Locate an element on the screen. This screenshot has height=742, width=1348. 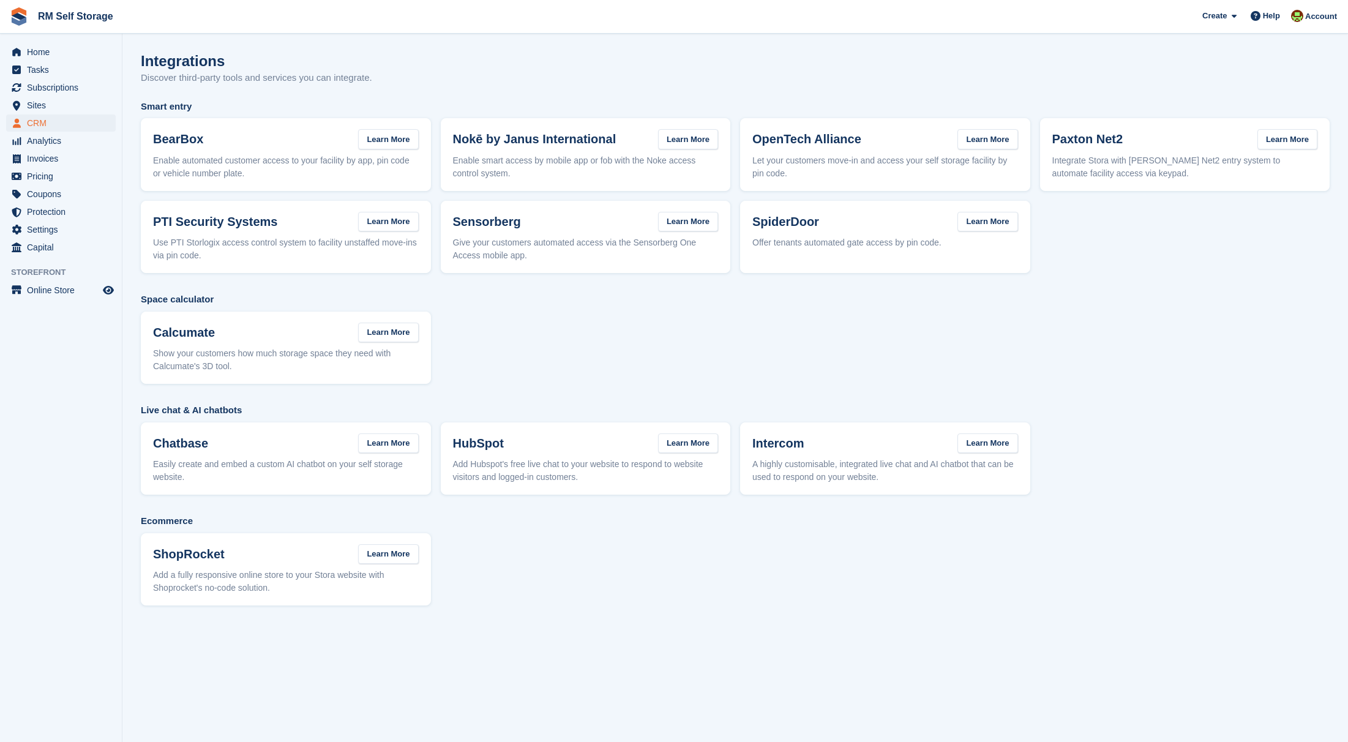
span: Help is located at coordinates (1272, 16).